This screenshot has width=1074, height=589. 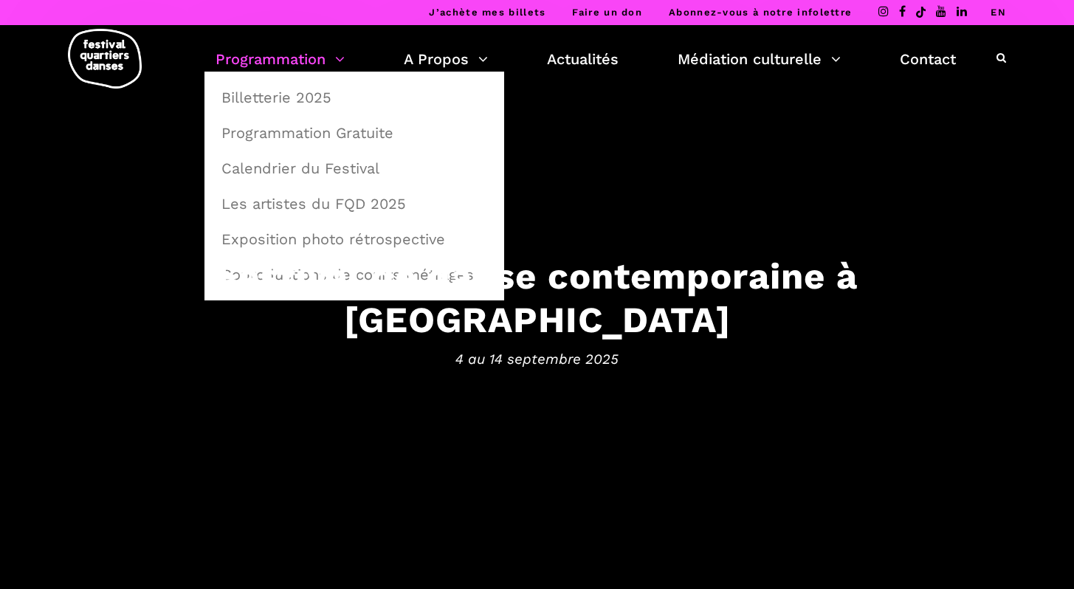 I want to click on a: Programmation Gratuite, so click(x=354, y=133).